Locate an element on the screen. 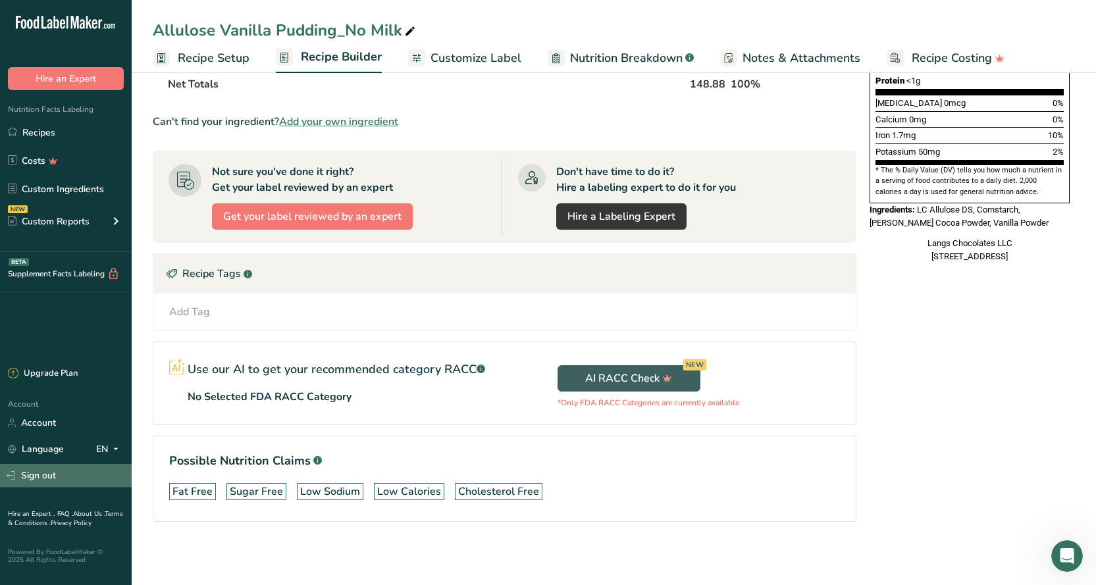 The height and width of the screenshot is (585, 1096). span: Get your label reviewed by an expert is located at coordinates (312, 216).